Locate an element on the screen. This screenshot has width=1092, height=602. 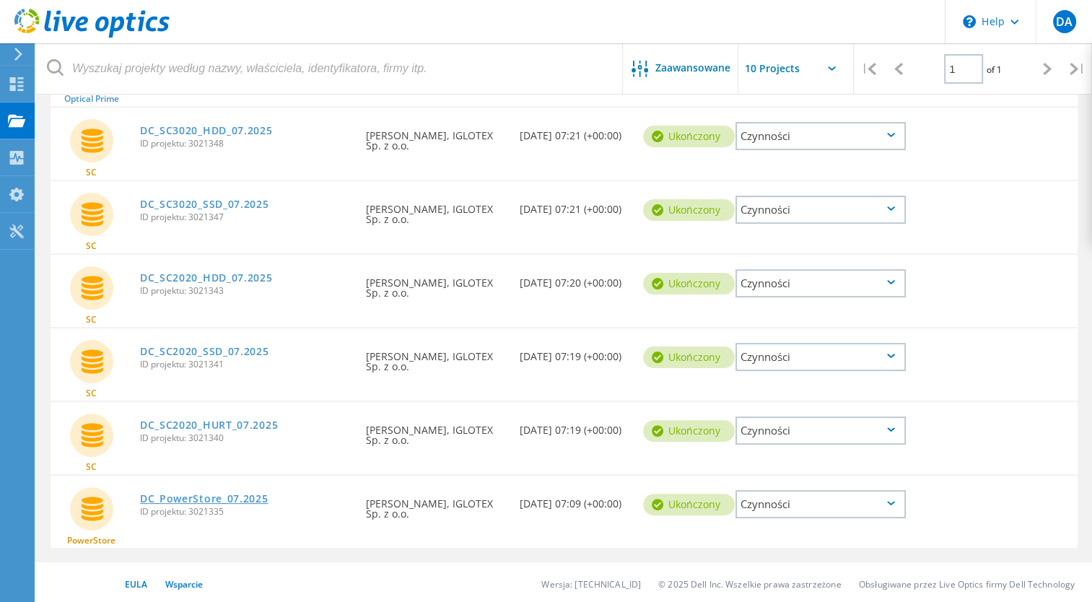
li: Obsługiwane przez Live Optics firmy Dell Technology is located at coordinates (967, 584).